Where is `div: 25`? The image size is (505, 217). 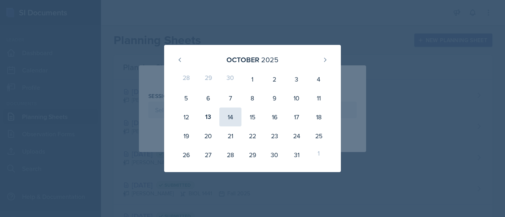 div: 25 is located at coordinates (319, 136).